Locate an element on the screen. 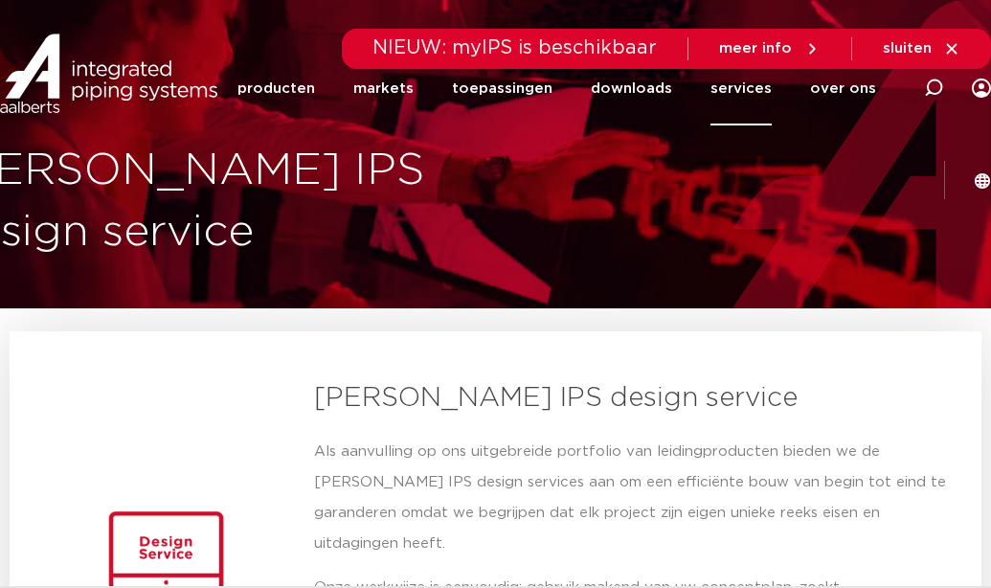  div: my IPS is located at coordinates (982, 88).